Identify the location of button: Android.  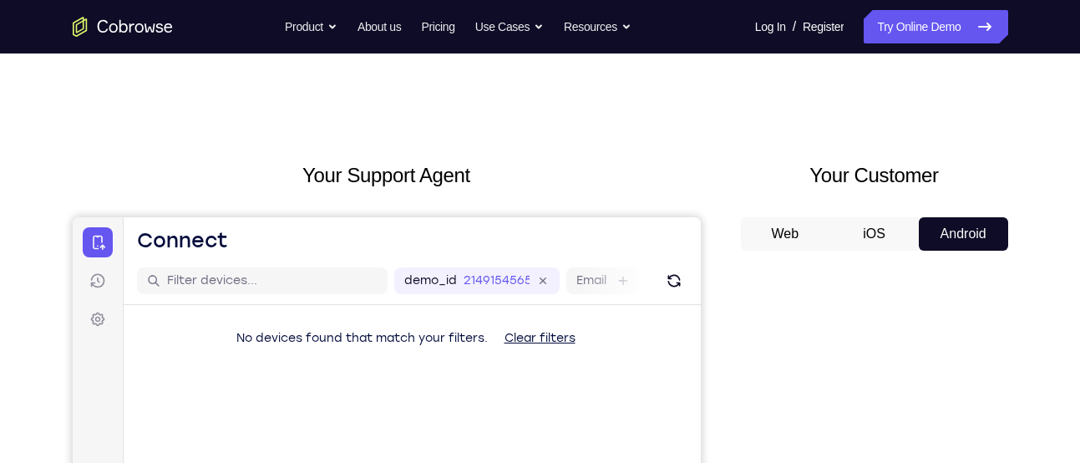
(963, 234).